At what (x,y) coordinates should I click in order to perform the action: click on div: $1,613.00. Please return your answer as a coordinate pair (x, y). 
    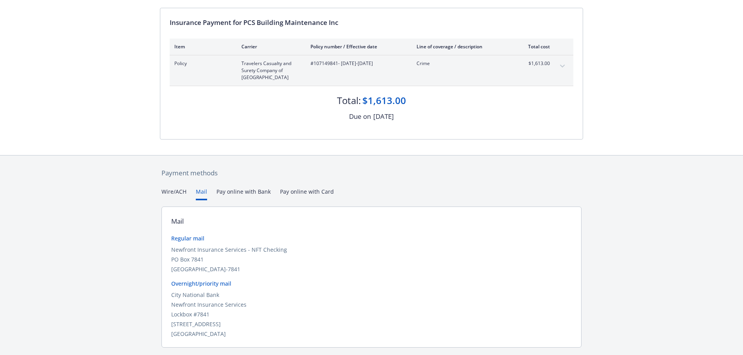
    Looking at the image, I should click on (384, 101).